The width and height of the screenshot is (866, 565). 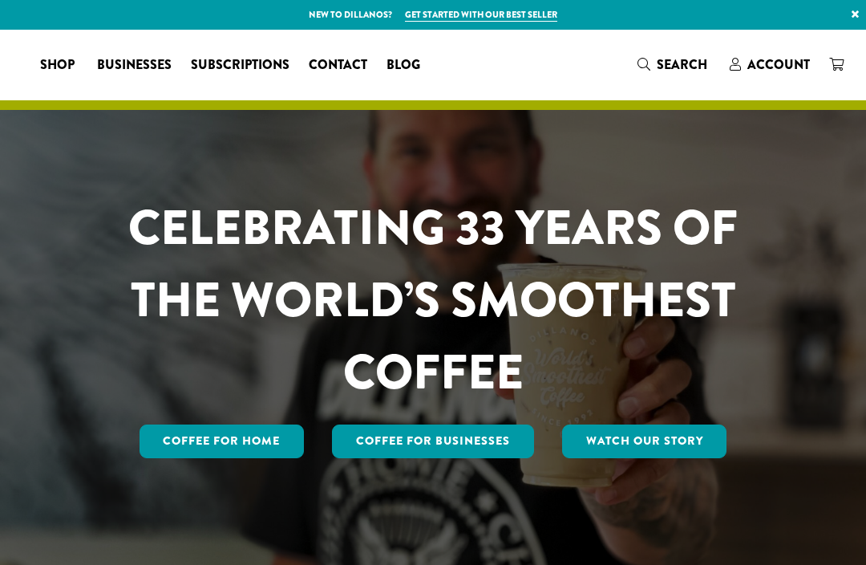 I want to click on a: Search, so click(x=674, y=64).